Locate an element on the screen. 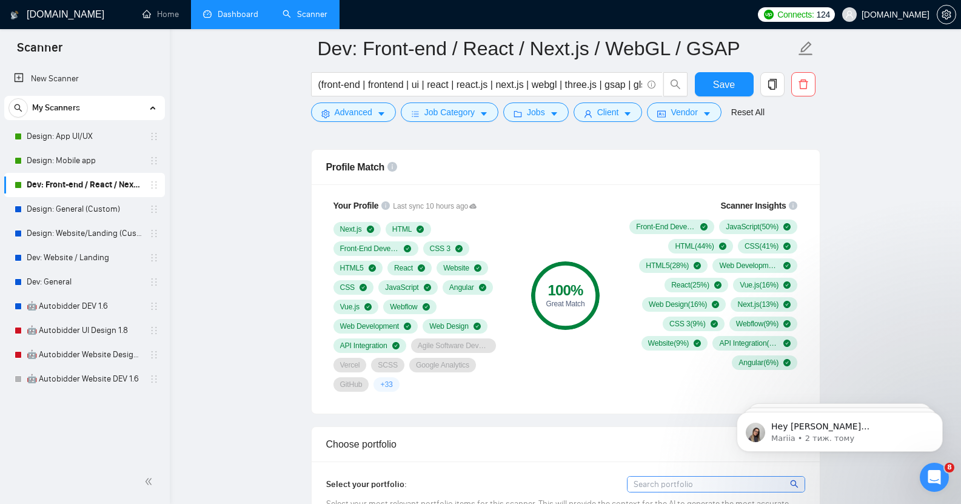  li: My Scanners is located at coordinates (84, 243).